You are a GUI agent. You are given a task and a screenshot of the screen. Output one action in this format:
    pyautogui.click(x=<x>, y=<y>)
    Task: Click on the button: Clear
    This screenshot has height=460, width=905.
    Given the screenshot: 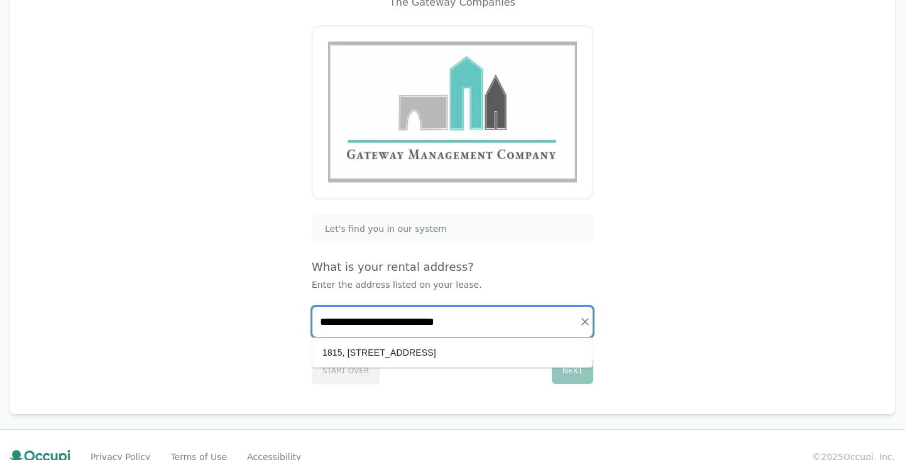 What is the action you would take?
    pyautogui.click(x=585, y=322)
    